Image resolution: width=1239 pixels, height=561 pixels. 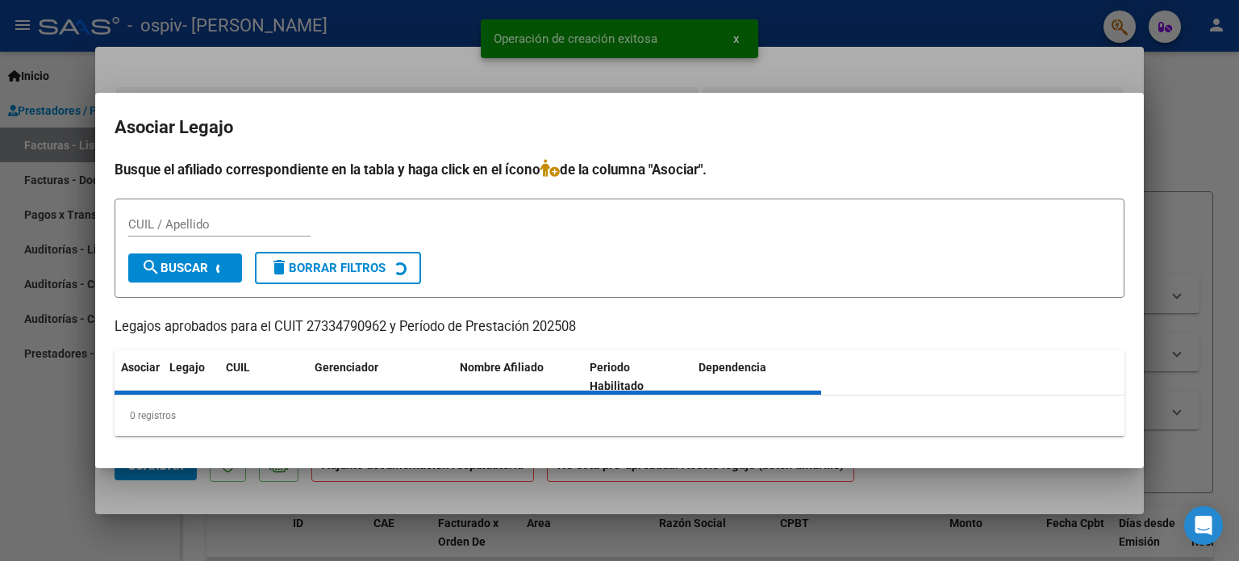 I want to click on datatable-header-cell: Gerenciador, so click(x=381, y=377).